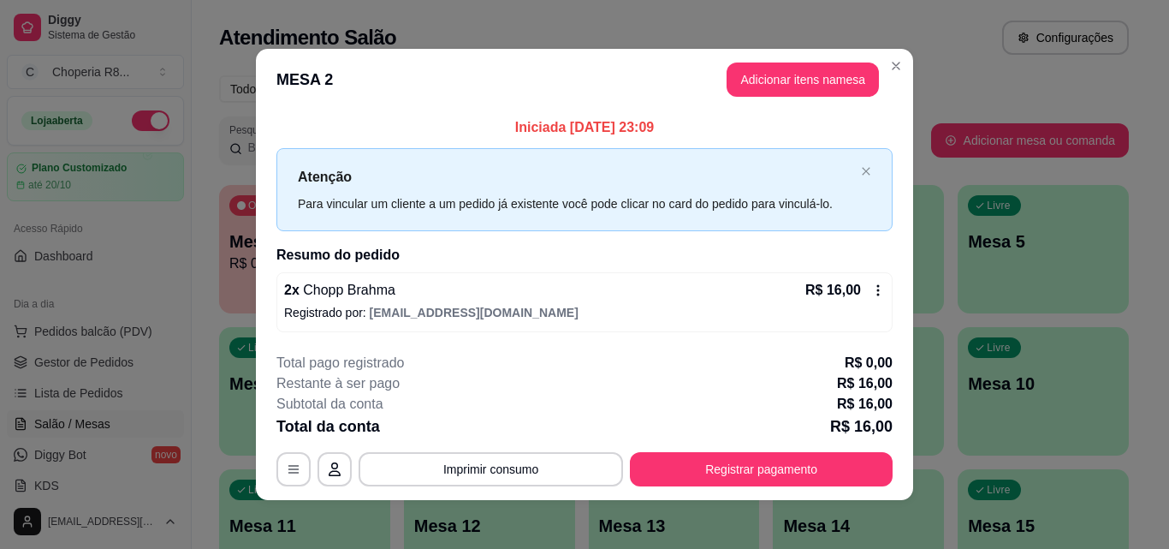 Image resolution: width=1169 pixels, height=549 pixels. Describe the element at coordinates (338, 383) in the screenshot. I see `p: Restante à ser pago` at that location.